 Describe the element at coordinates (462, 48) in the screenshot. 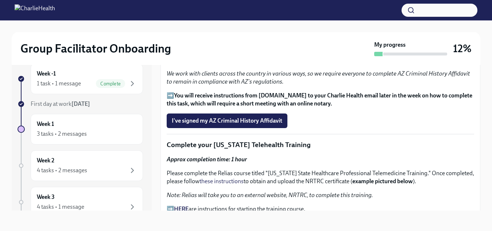

I see `h3: 12%` at that location.